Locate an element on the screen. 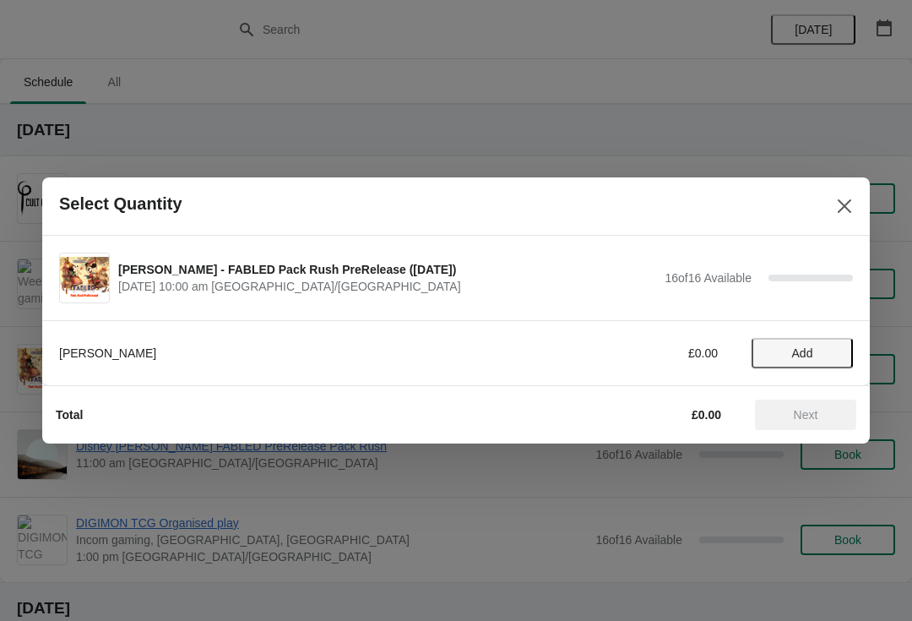  button: Close is located at coordinates (844, 206).